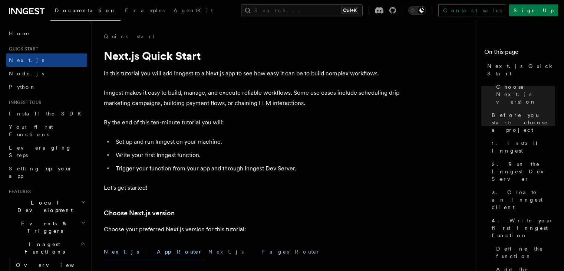 The width and height of the screenshot is (564, 271). I want to click on span: Next.js Quick Start, so click(521, 70).